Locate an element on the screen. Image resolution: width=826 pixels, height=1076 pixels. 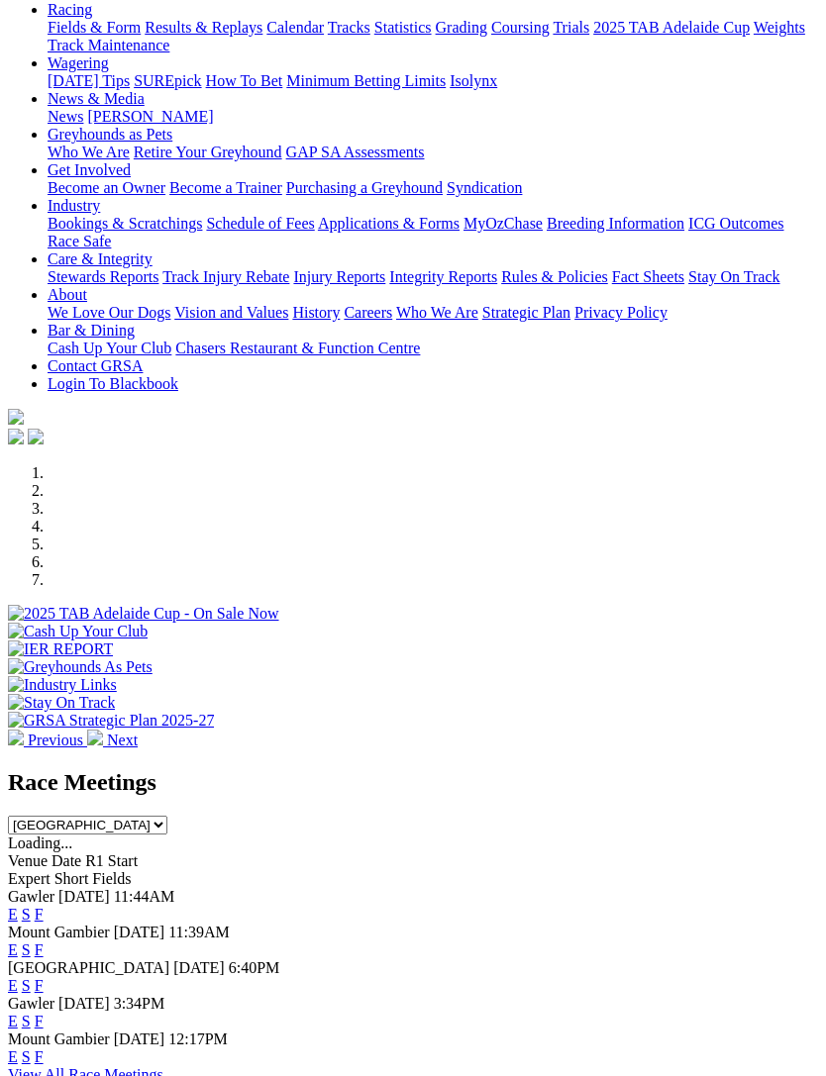
a: Care & Integrity is located at coordinates (100, 258).